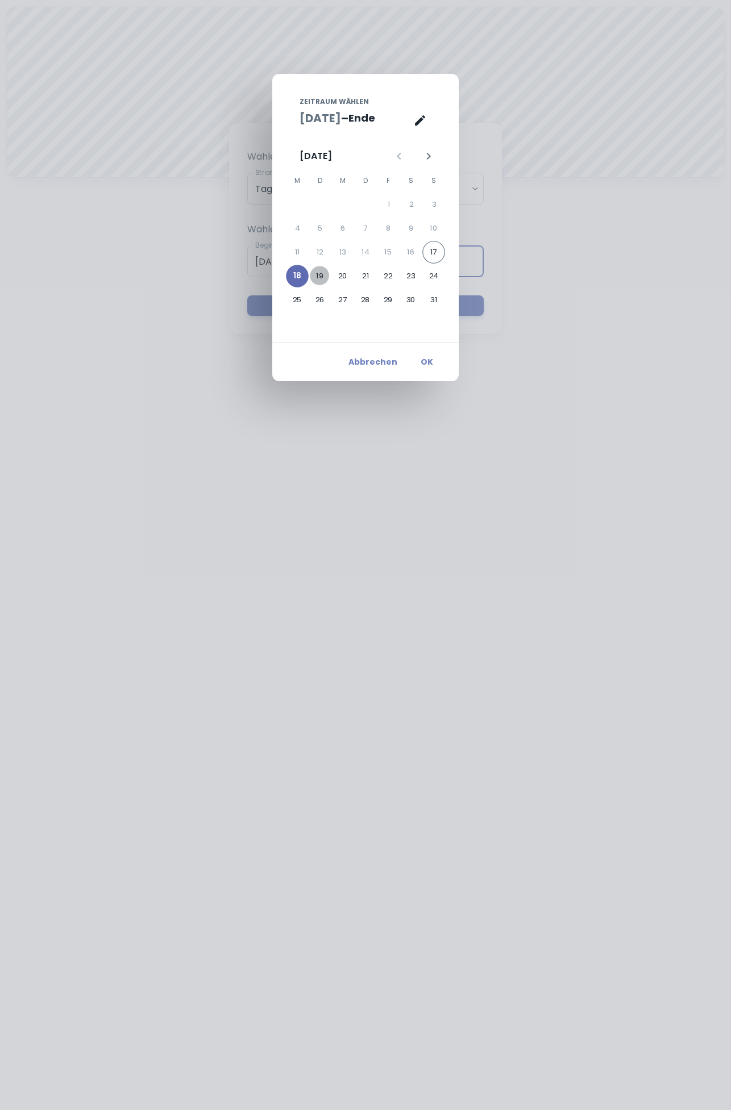 This screenshot has height=1110, width=731. What do you see at coordinates (411, 181) in the screenshot?
I see `span: Samstag` at bounding box center [411, 181].